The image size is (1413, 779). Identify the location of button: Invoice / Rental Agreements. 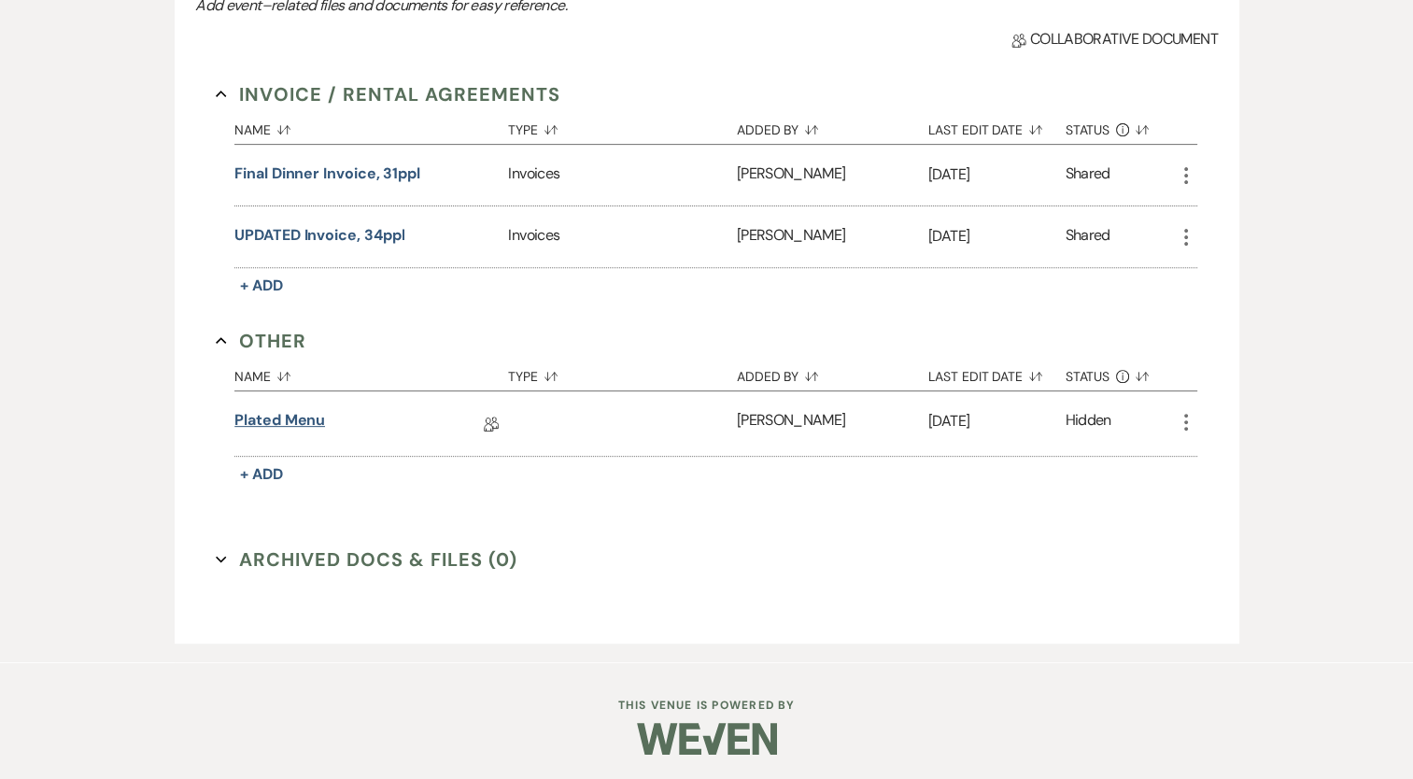
(387, 94).